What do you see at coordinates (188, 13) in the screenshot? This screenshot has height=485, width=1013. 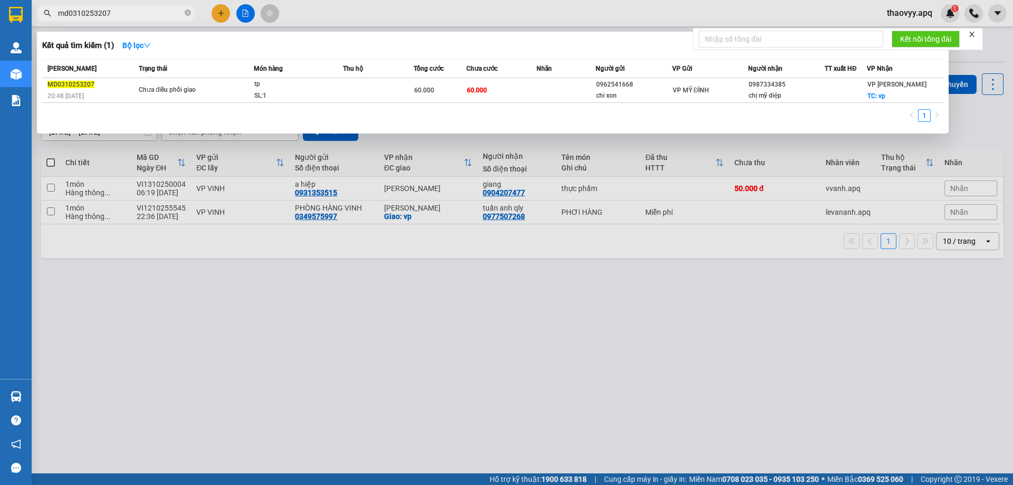 I see `span: close-circle` at bounding box center [188, 13].